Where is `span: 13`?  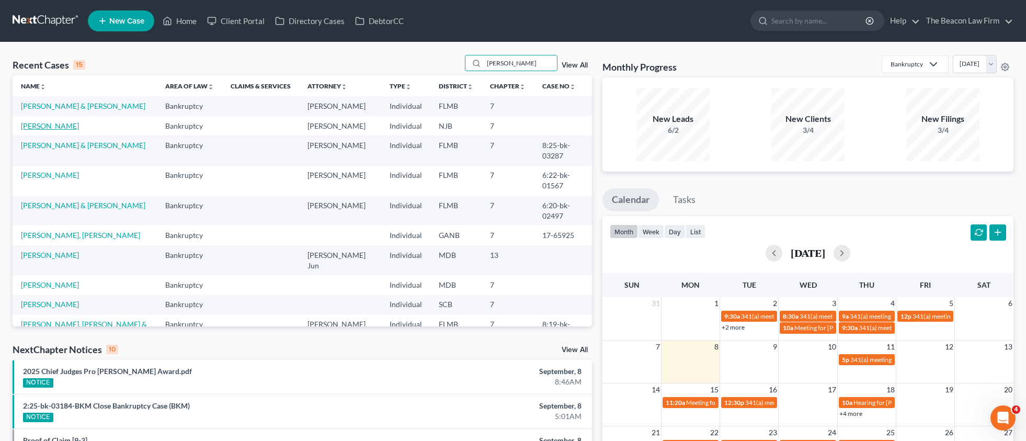 span: 13 is located at coordinates (1008, 347).